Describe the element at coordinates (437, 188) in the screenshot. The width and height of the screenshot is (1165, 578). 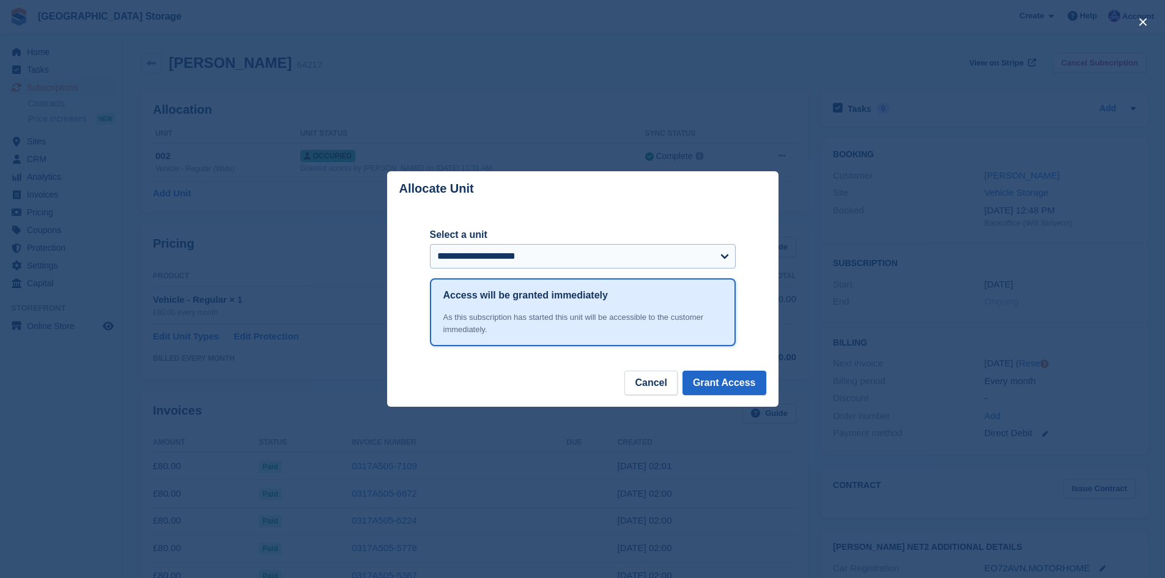
I see `p: Allocate Unit` at that location.